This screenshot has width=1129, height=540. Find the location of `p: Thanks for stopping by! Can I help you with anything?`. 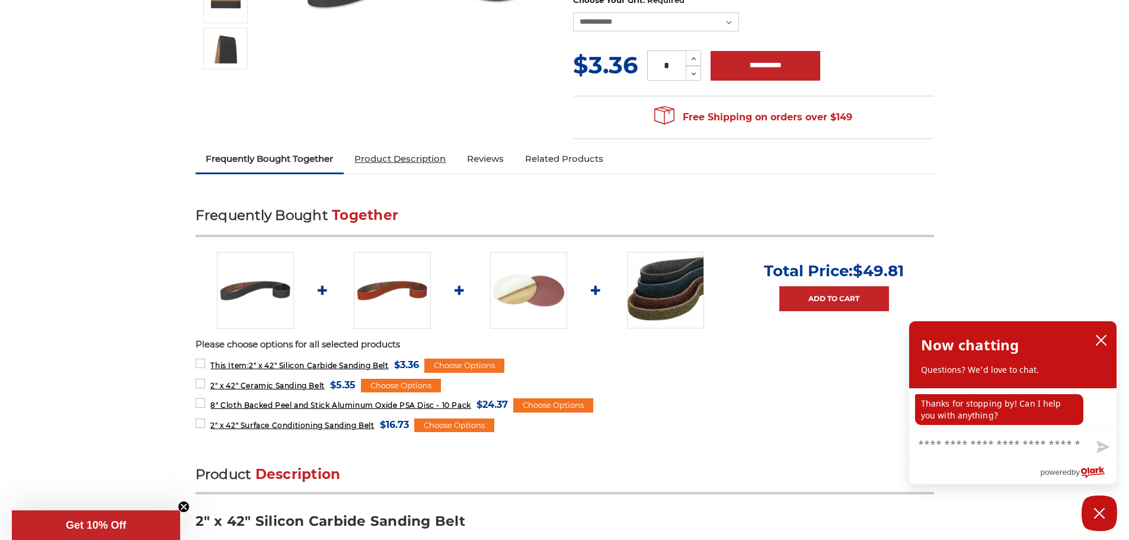

p: Thanks for stopping by! Can I help you with anything? is located at coordinates (999, 409).